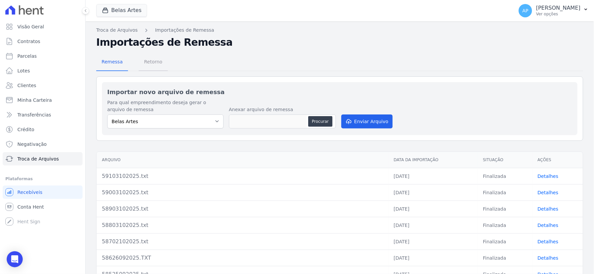 Image resolution: width=594 pixels, height=274 pixels. What do you see at coordinates (42, 86) in the screenshot?
I see `a: Clientes` at bounding box center [42, 86].